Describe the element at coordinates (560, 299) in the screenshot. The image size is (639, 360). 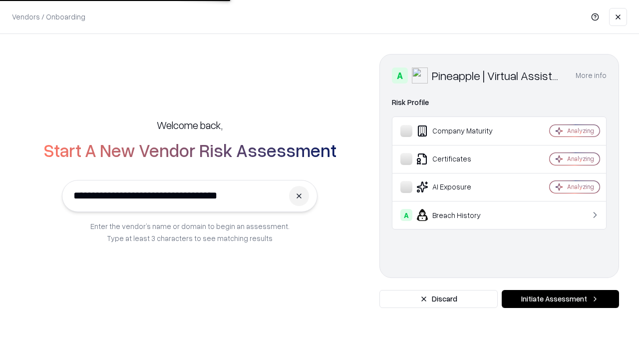
I see `button: Initiate Assessment` at that location.